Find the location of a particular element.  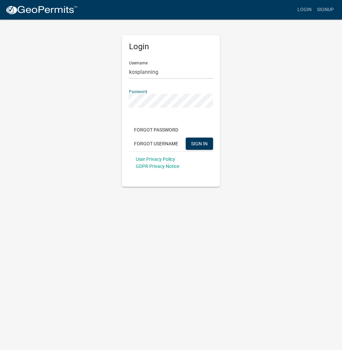

a: GDPR Privacy Notice is located at coordinates (157, 166).